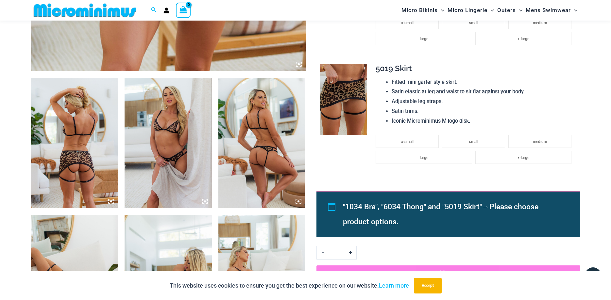  What do you see at coordinates (154, 10) in the screenshot?
I see `a: Search icon link` at bounding box center [154, 10].